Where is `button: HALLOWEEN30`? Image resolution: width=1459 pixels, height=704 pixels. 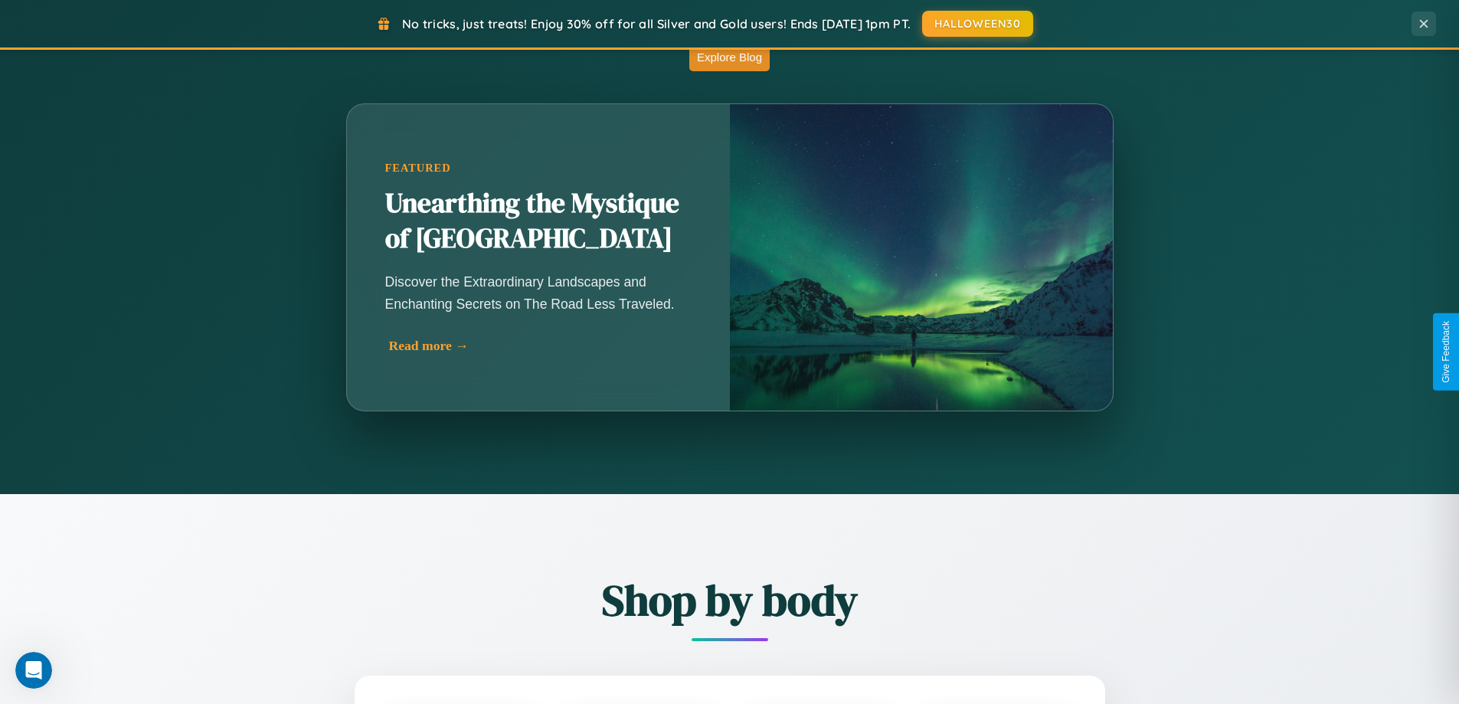 button: HALLOWEEN30 is located at coordinates (977, 24).